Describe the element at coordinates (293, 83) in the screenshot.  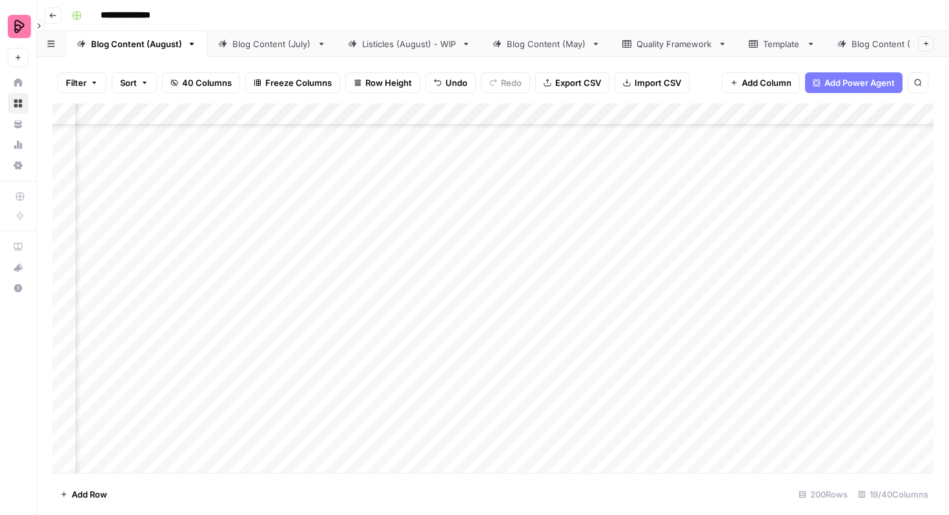
I see `button: Freeze Columns` at that location.